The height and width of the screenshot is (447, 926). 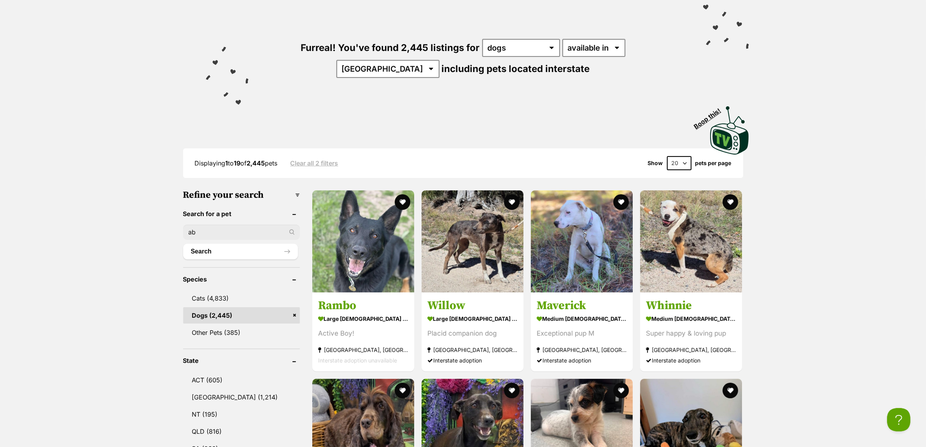 What do you see at coordinates (256, 163) in the screenshot?
I see `strong: 2,445` at bounding box center [256, 163].